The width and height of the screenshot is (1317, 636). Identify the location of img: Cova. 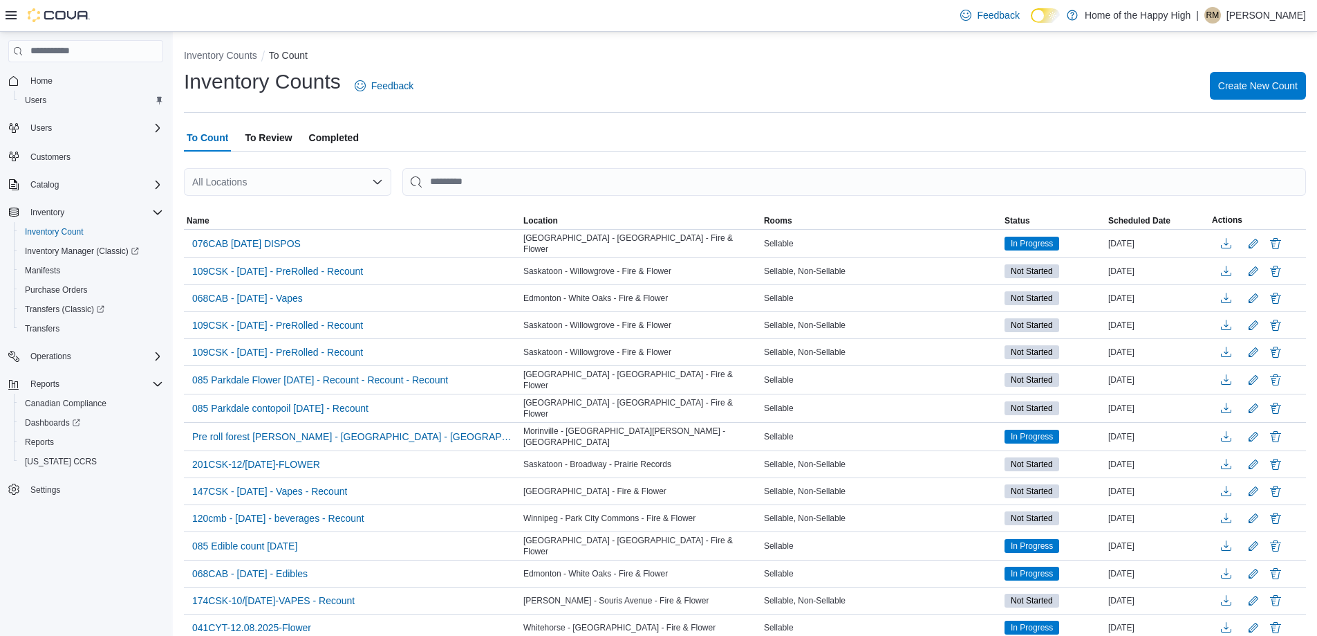
(59, 15).